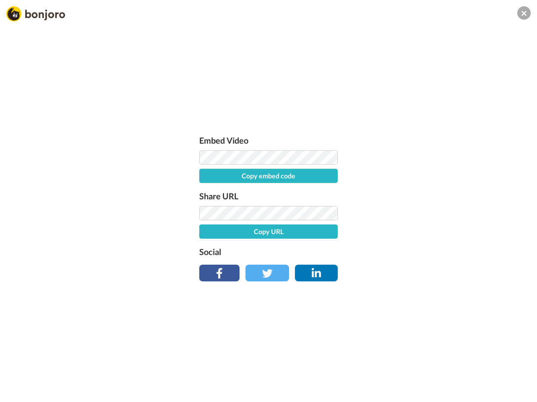 The image size is (537, 402). Describe the element at coordinates (268, 196) in the screenshot. I see `label: Share URL` at that location.